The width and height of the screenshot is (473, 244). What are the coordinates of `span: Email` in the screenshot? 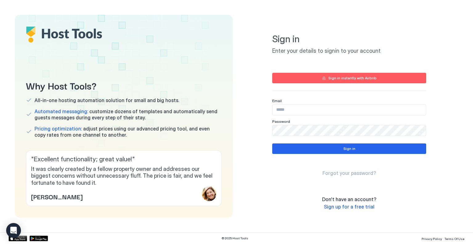 It's located at (277, 100).